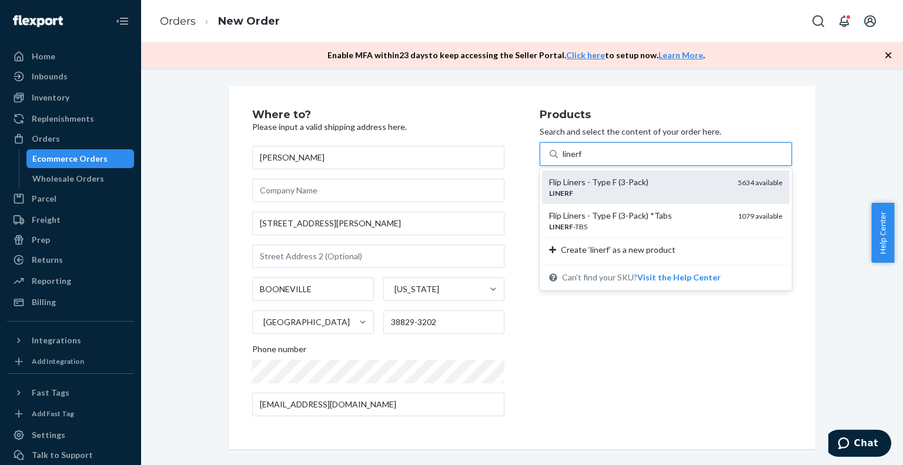 This screenshot has height=465, width=903. What do you see at coordinates (71, 341) in the screenshot?
I see `button: Integrations` at bounding box center [71, 341].